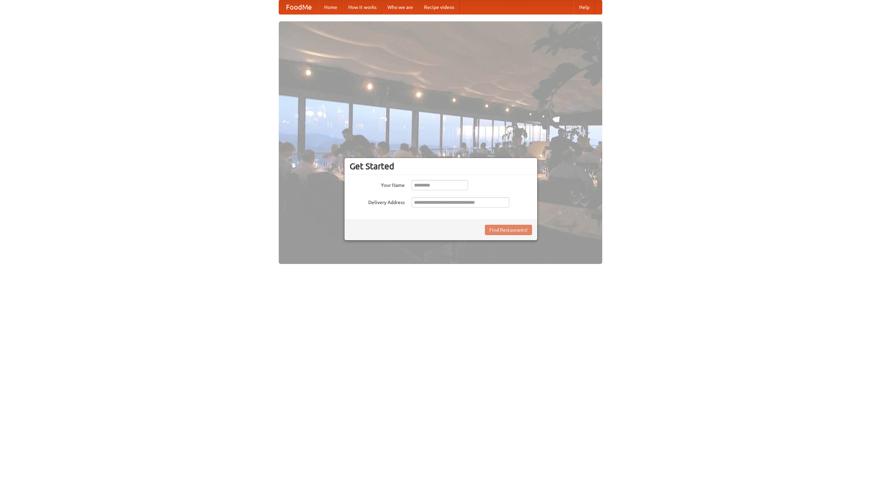 The width and height of the screenshot is (881, 487). What do you see at coordinates (331, 7) in the screenshot?
I see `a: Home` at bounding box center [331, 7].